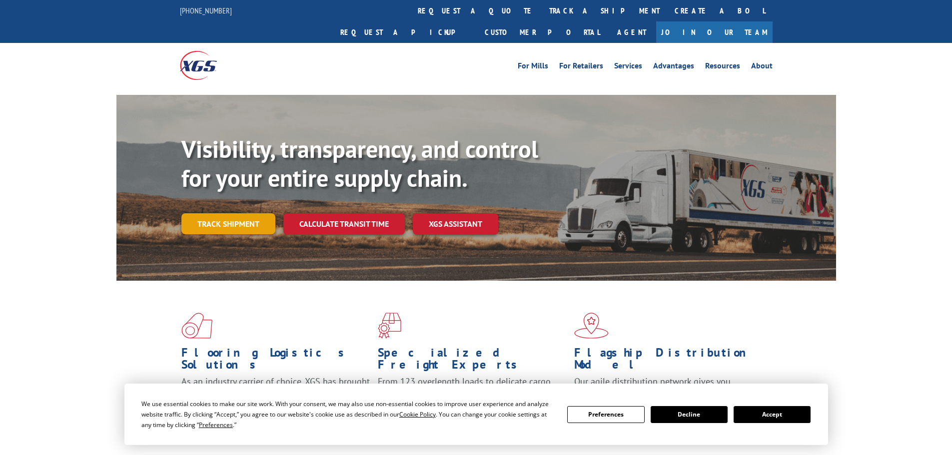 The height and width of the screenshot is (455, 952). Describe the element at coordinates (673, 67) in the screenshot. I see `a: Advantages` at that location.